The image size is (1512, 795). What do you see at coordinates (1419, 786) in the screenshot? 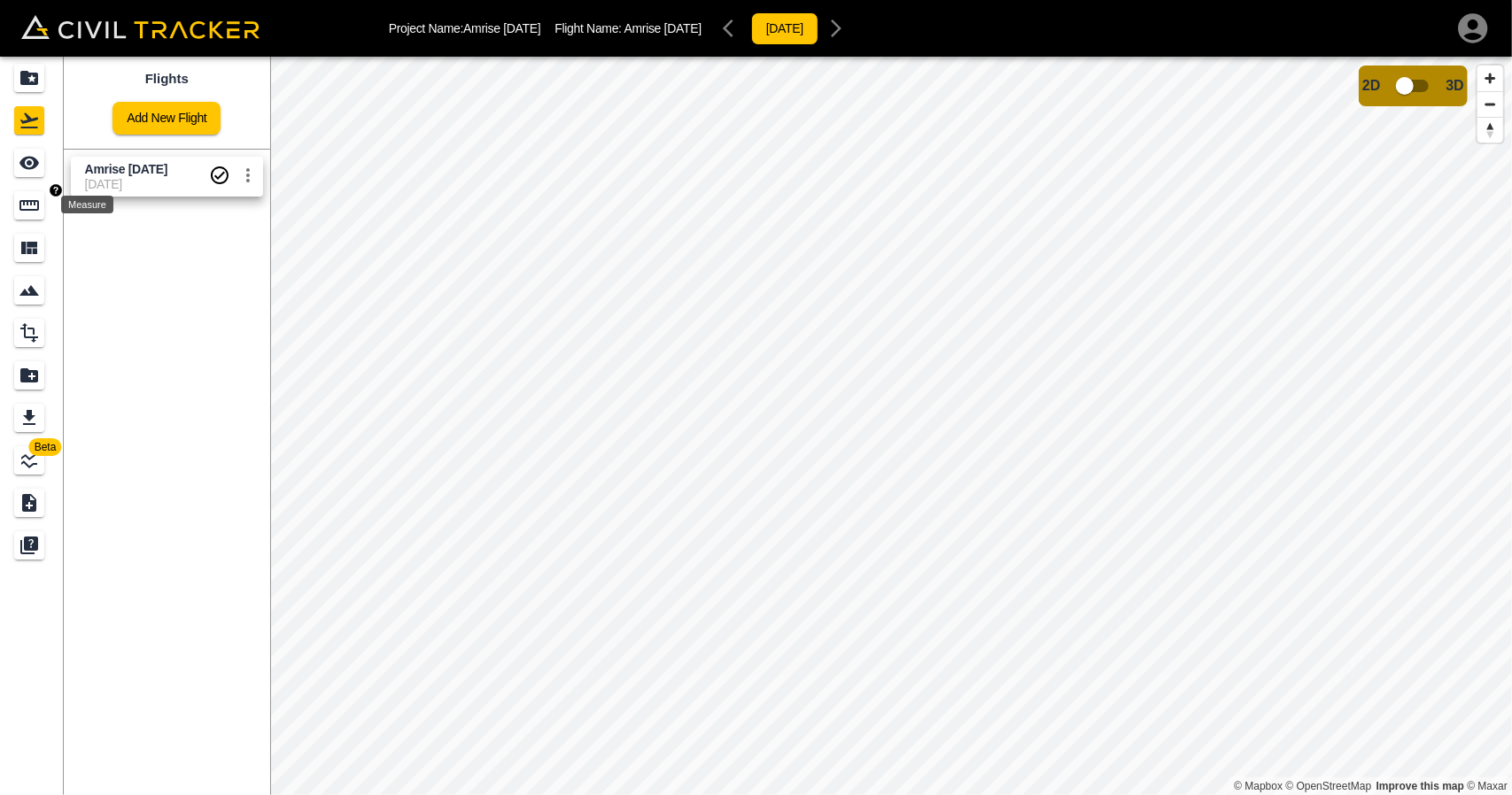
I see `a: Map feedback` at bounding box center [1419, 786].